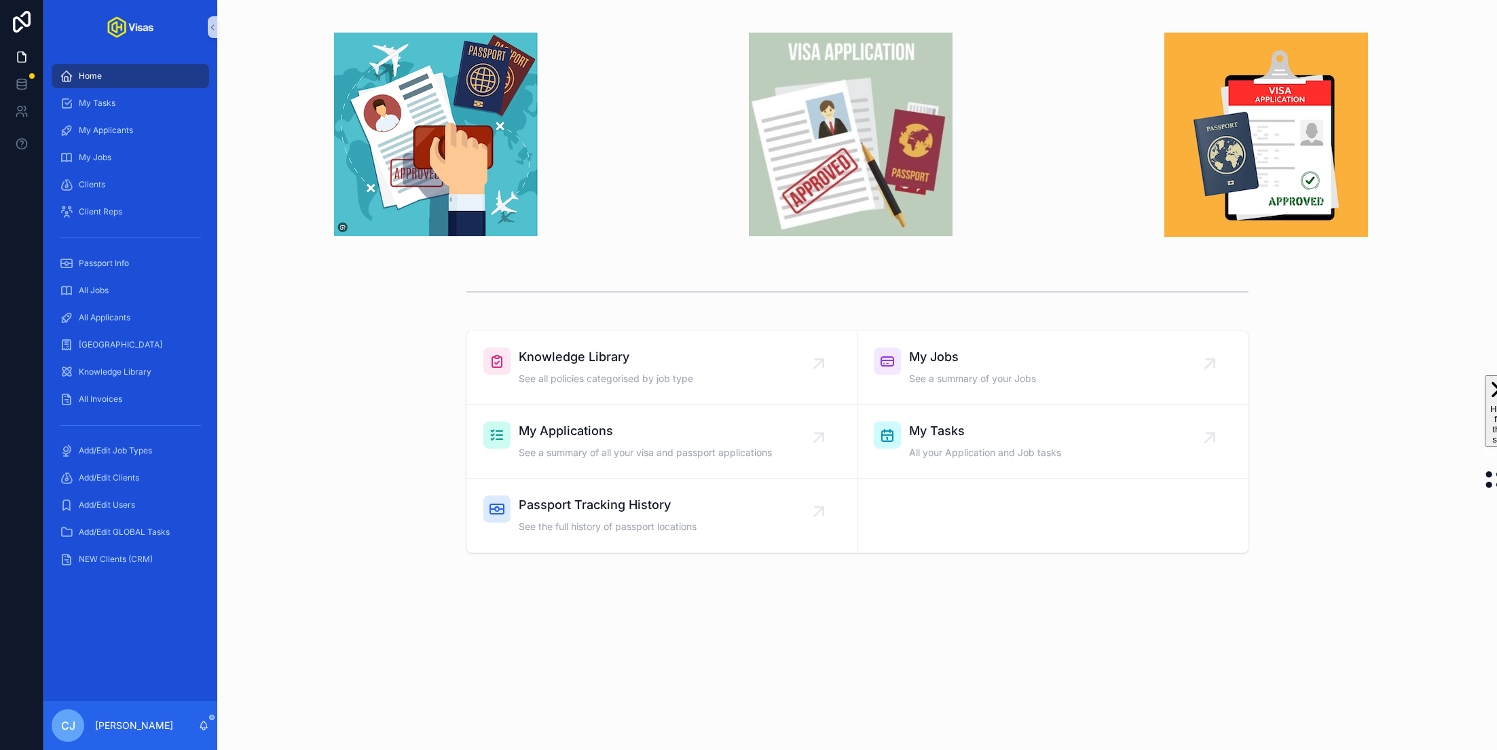 The width and height of the screenshot is (1497, 750). What do you see at coordinates (130, 505) in the screenshot?
I see `a: Add/Edit Users` at bounding box center [130, 505].